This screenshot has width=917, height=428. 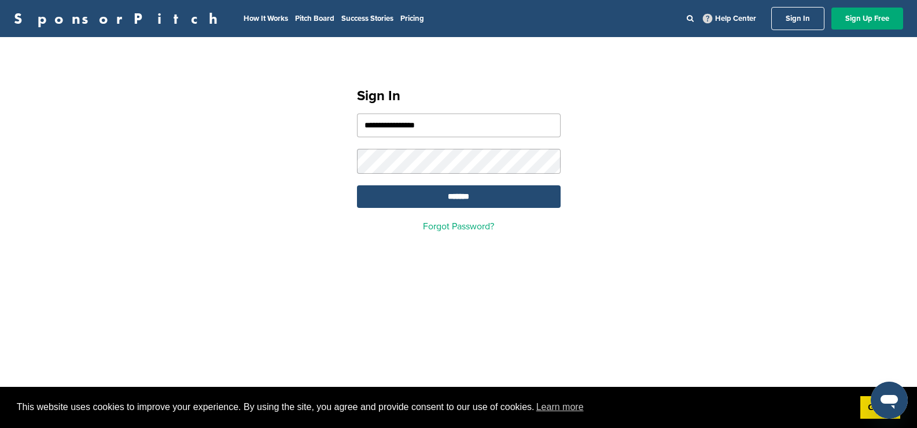 I want to click on a: Pricing, so click(x=412, y=19).